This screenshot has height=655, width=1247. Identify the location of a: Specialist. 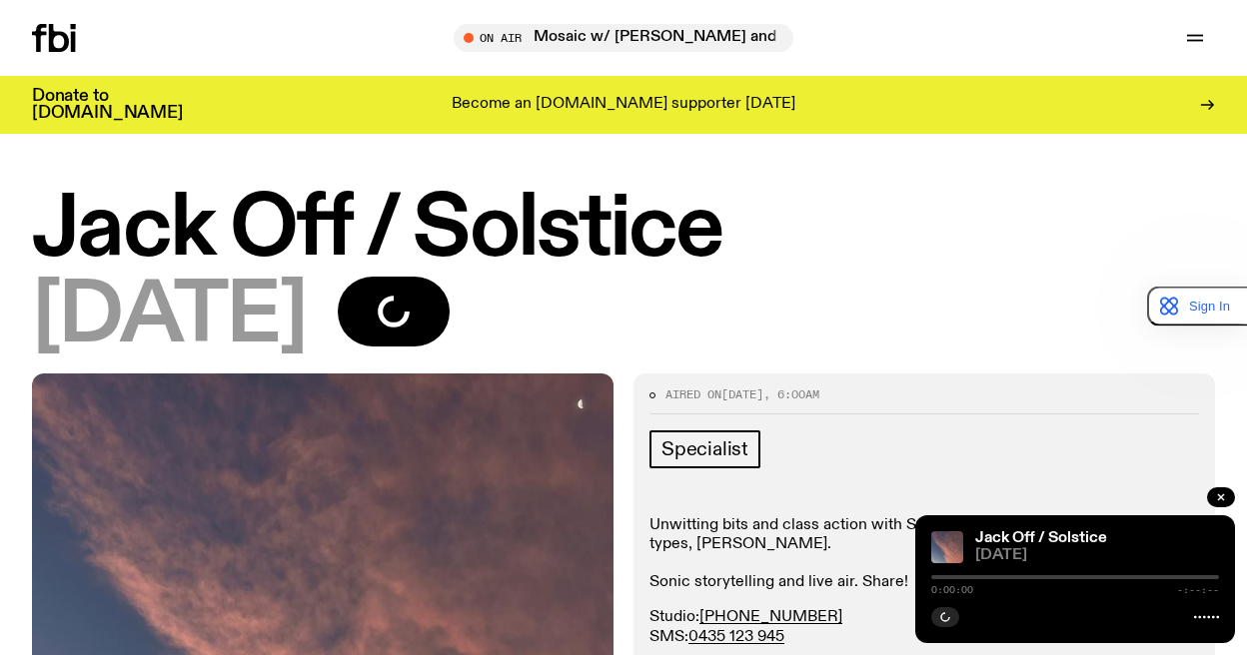
(704, 449).